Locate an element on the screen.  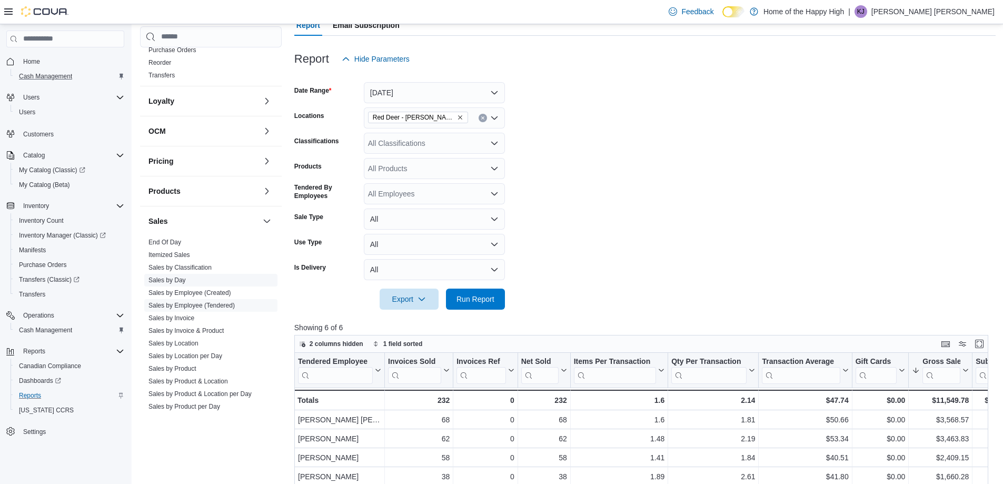
div: Tendered Employee is located at coordinates (335, 362).